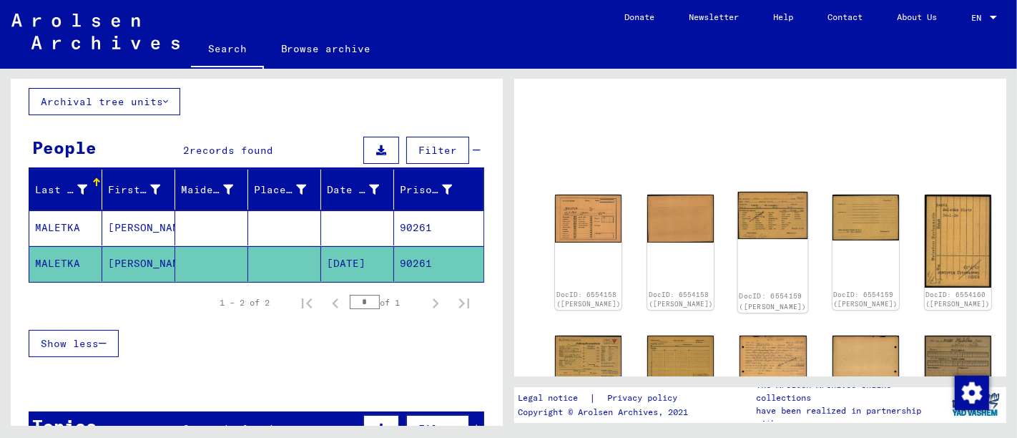 The width and height of the screenshot is (1017, 438). I want to click on span: EN, so click(979, 18).